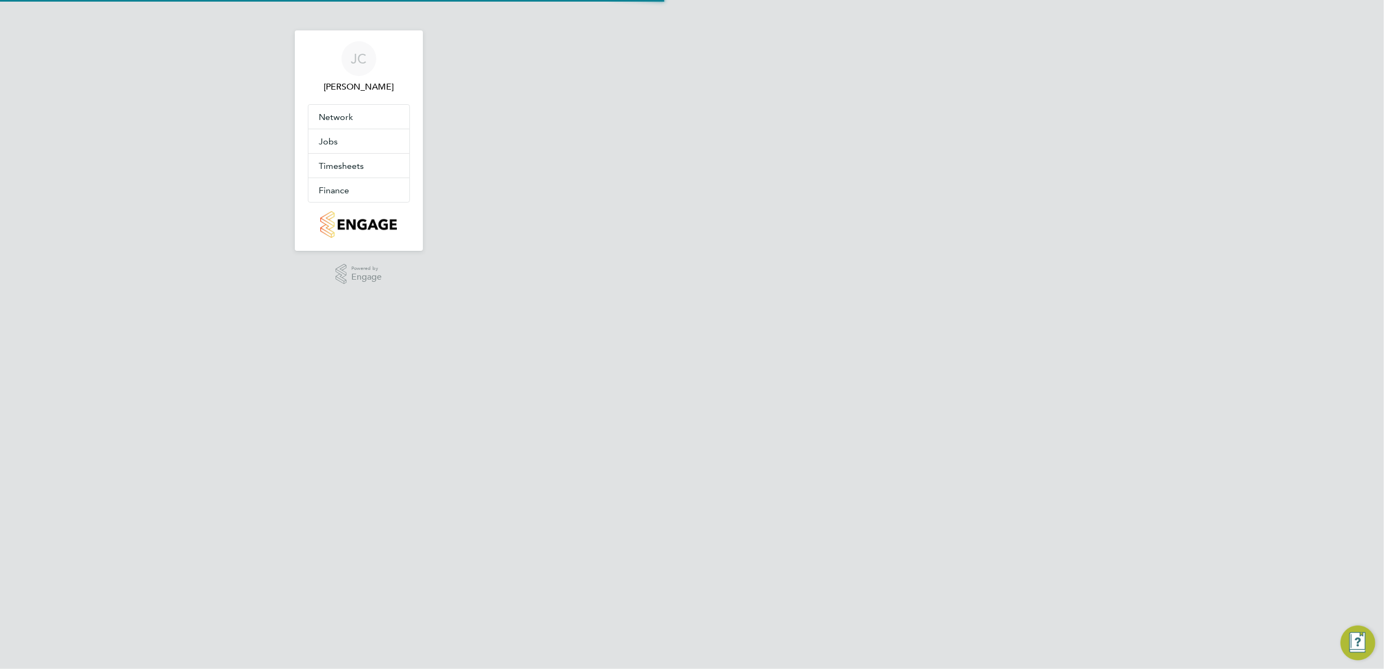  Describe the element at coordinates (329, 141) in the screenshot. I see `span: Jobs` at that location.